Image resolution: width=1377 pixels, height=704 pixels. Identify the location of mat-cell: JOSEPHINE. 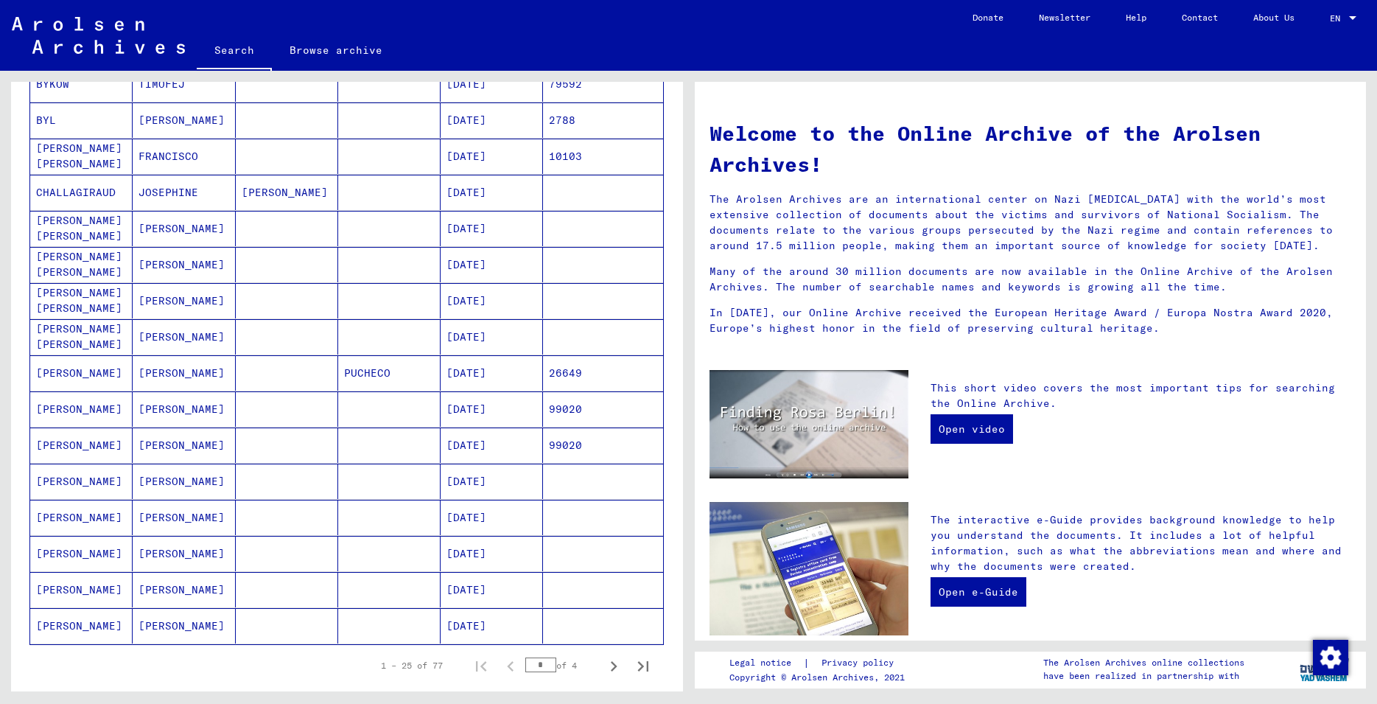
(183, 192).